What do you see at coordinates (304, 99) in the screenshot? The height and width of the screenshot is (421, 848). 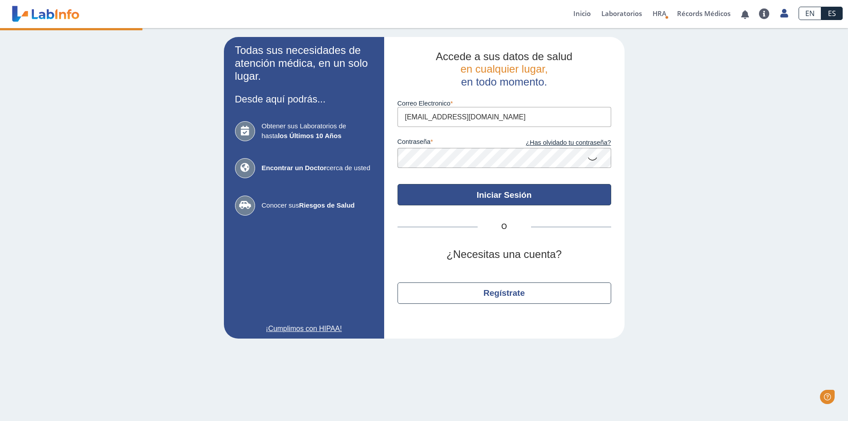 I see `h3: Desde aquí podrás...` at bounding box center [304, 99].